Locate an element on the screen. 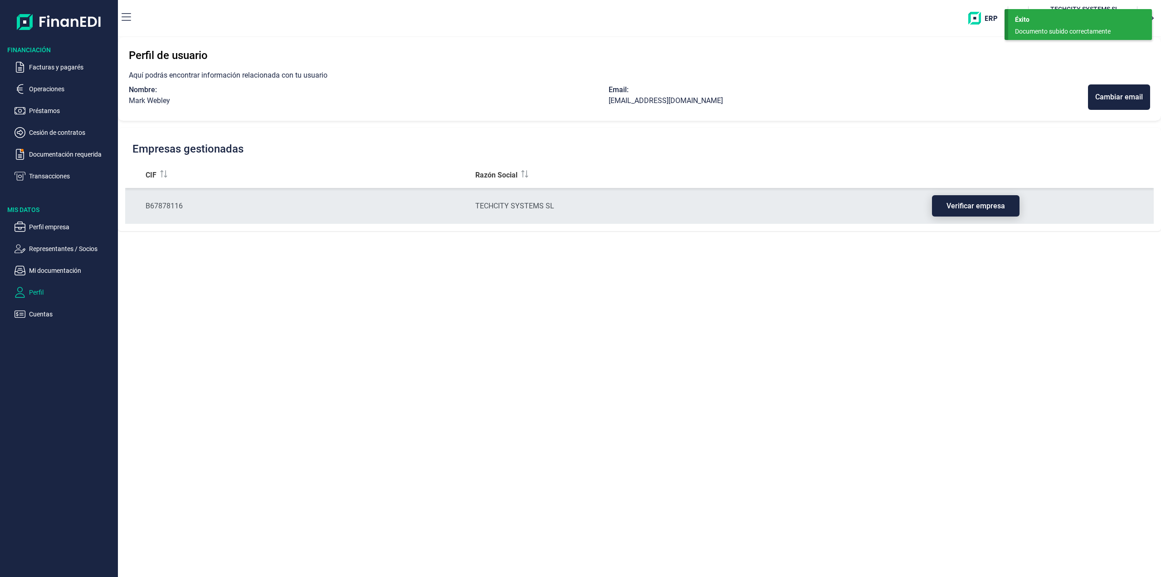 The width and height of the screenshot is (1161, 577). button: Transacciones is located at coordinates (64, 176).